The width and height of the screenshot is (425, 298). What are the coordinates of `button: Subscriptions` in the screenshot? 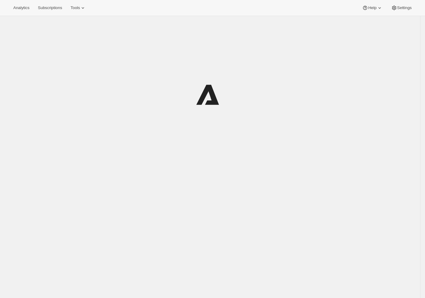 It's located at (50, 8).